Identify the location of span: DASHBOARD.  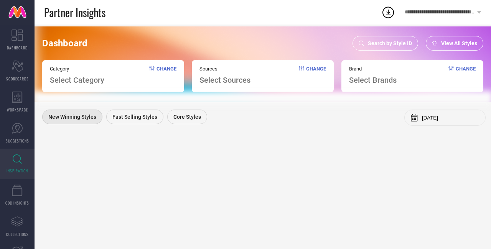
(17, 48).